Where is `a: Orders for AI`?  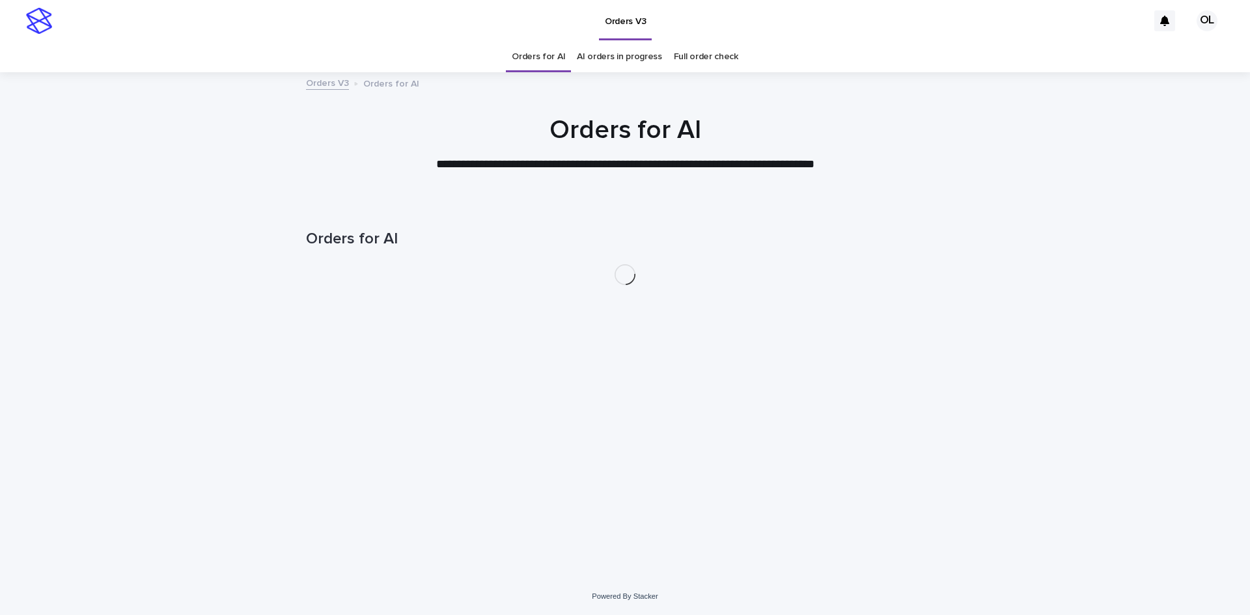 a: Orders for AI is located at coordinates (538, 57).